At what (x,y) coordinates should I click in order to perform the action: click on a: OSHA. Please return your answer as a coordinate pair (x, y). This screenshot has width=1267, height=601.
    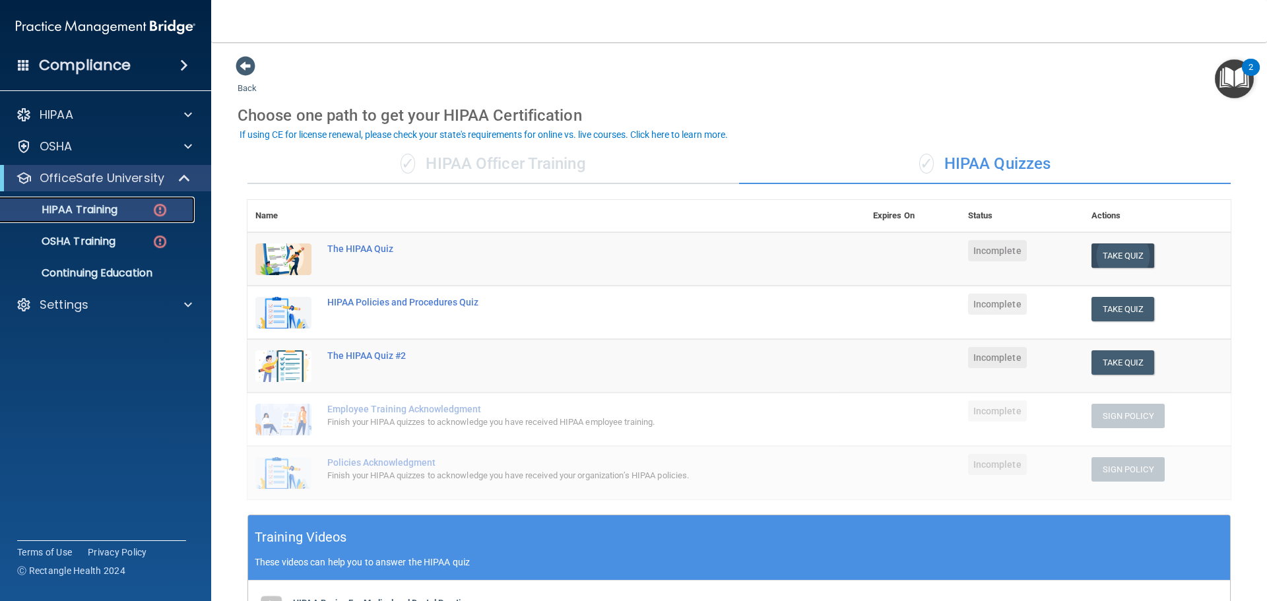
    Looking at the image, I should click on (104, 147).